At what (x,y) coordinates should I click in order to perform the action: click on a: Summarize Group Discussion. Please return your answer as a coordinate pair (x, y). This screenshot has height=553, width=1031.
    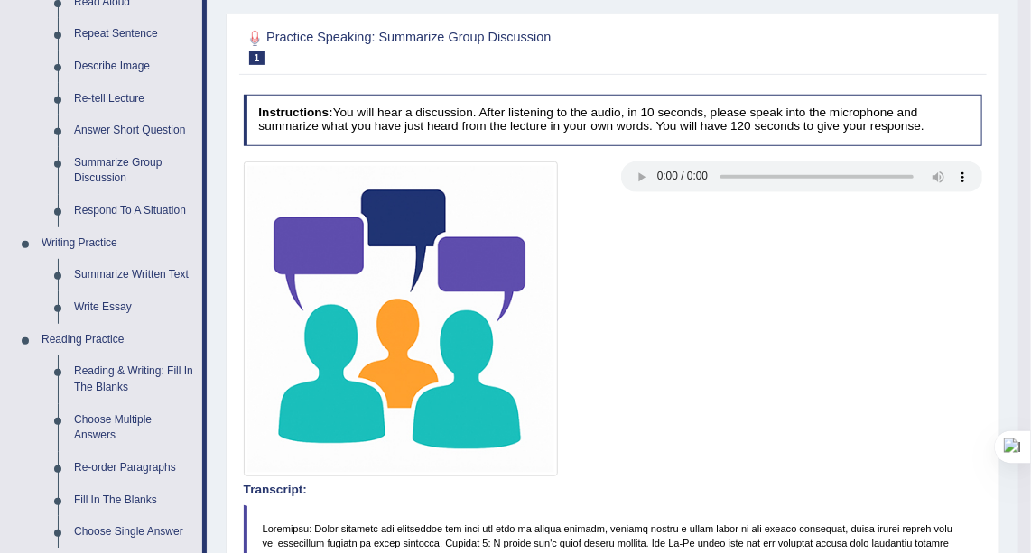
    Looking at the image, I should click on (134, 171).